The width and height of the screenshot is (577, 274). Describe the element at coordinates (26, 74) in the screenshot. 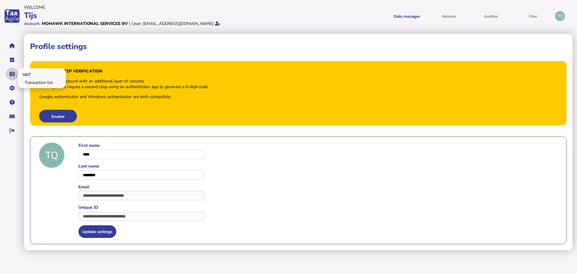

I see `span: VAT` at that location.